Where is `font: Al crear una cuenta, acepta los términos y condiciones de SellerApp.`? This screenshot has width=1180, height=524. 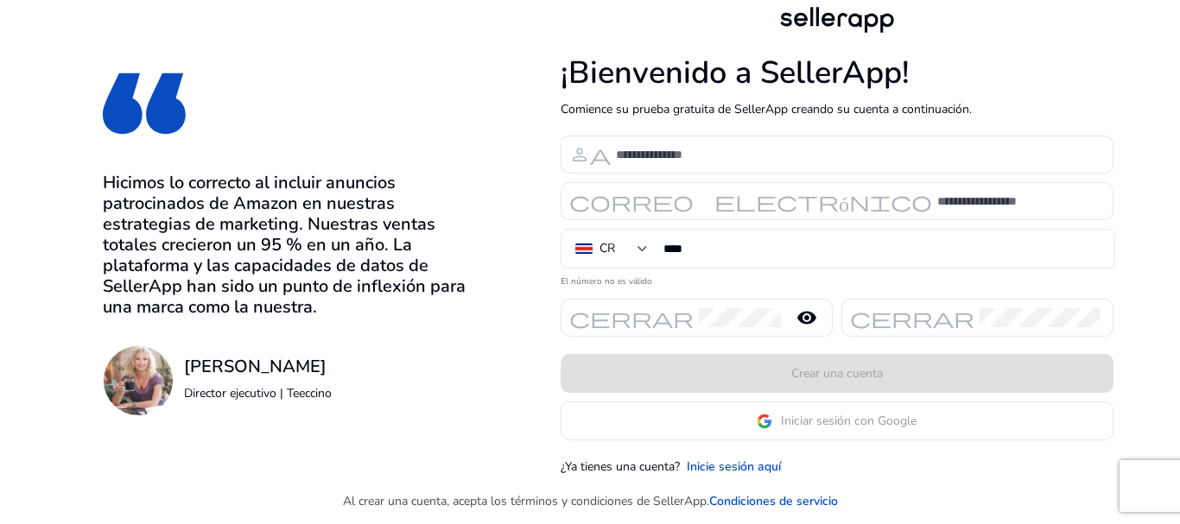 font: Al crear una cuenta, acepta los términos y condiciones de SellerApp. is located at coordinates (526, 501).